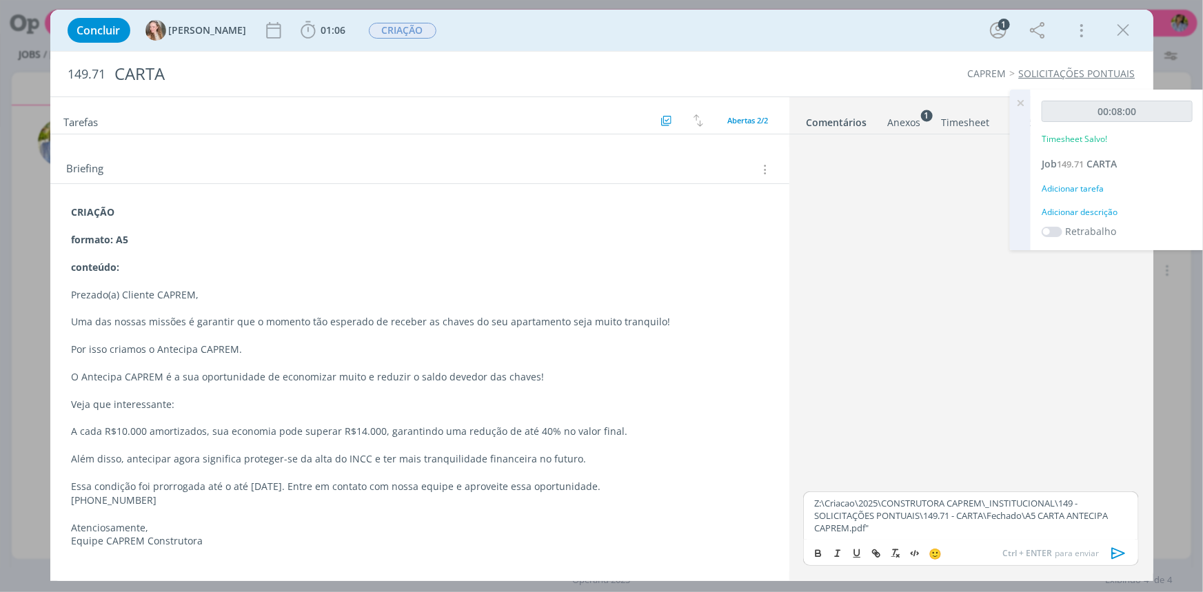 The width and height of the screenshot is (1203, 592). I want to click on button: 1, so click(998, 30).